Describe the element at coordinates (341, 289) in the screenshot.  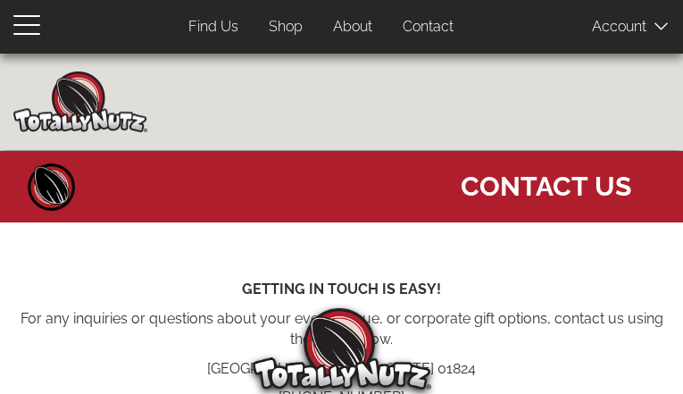
I see `strong: GETTING IN TOUCH IS EASY!` at that location.